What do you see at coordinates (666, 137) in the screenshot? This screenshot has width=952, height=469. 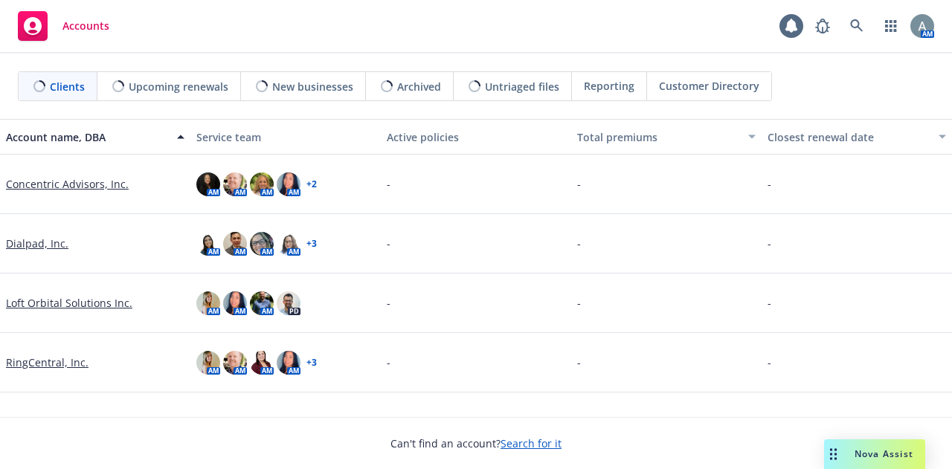 I see `button: Total premiums` at bounding box center [666, 137].